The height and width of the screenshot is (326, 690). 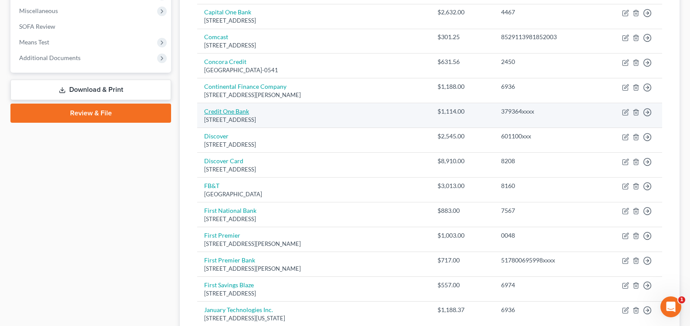 What do you see at coordinates (544, 37) in the screenshot?
I see `div: 8529113981852003` at bounding box center [544, 37].